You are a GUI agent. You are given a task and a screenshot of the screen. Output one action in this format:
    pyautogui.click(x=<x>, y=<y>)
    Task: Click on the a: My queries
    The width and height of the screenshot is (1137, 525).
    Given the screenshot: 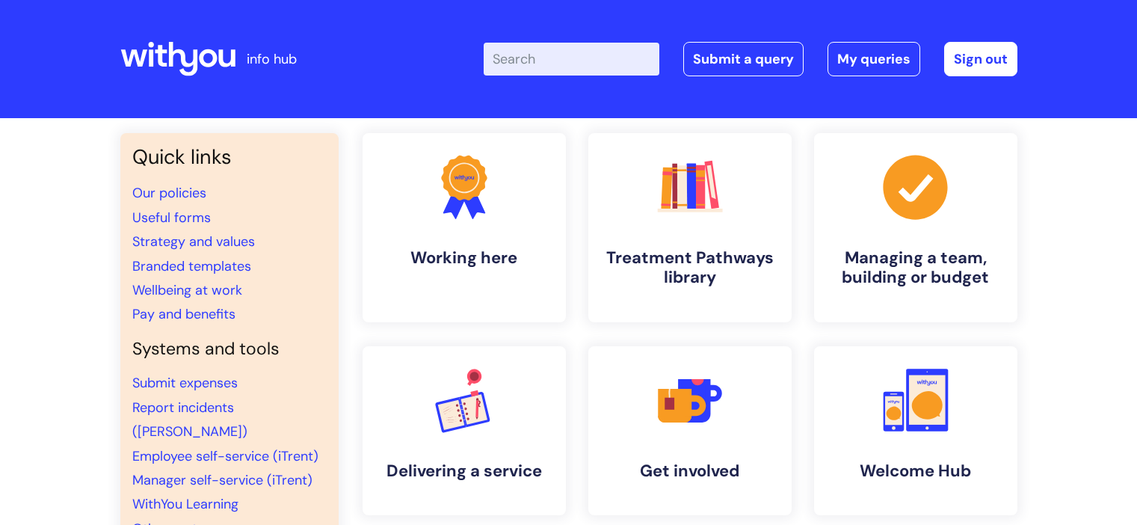 What is the action you would take?
    pyautogui.click(x=874, y=59)
    